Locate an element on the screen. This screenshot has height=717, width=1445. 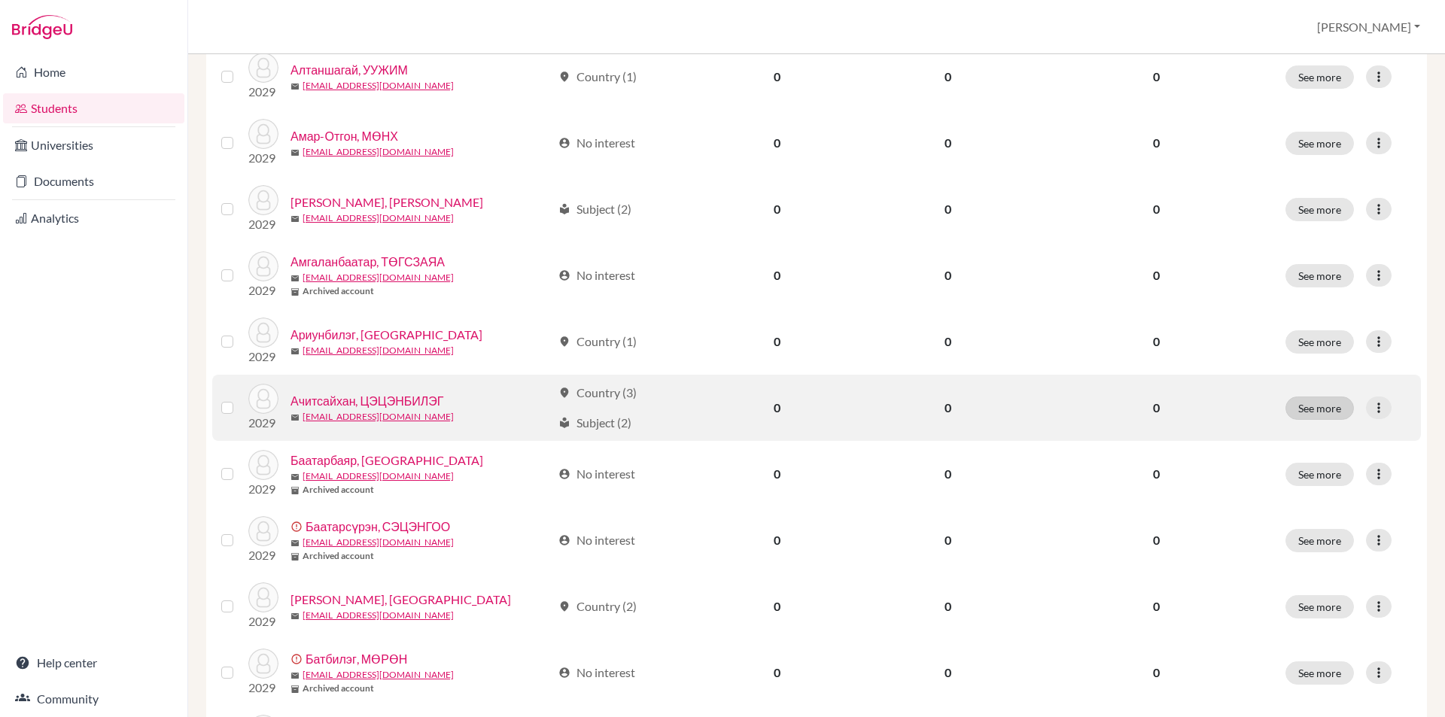
img: Батбилэг, МӨРӨН is located at coordinates (263, 664).